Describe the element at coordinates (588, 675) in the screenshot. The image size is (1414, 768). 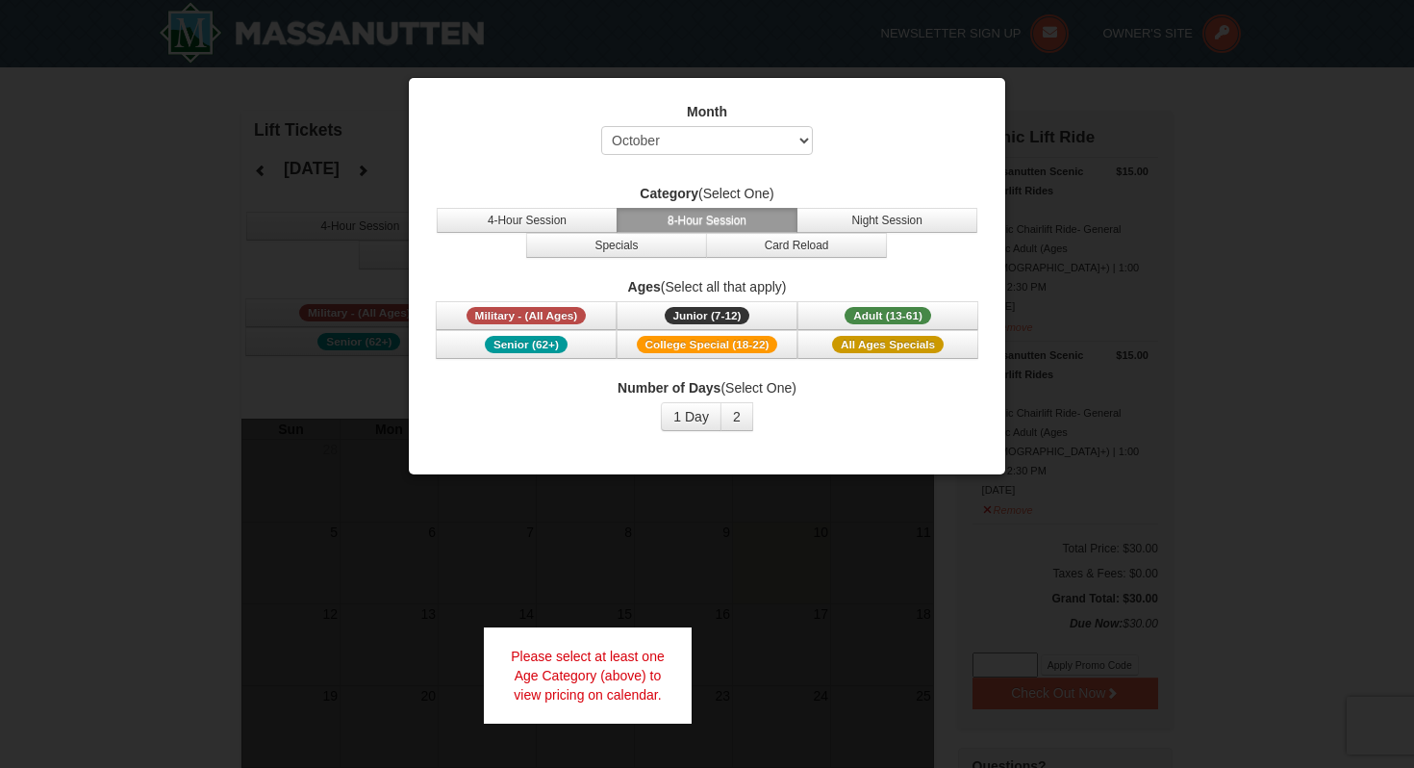
I see `div: Please select at least one Age Category (above) to view pricing on calendar.` at that location.